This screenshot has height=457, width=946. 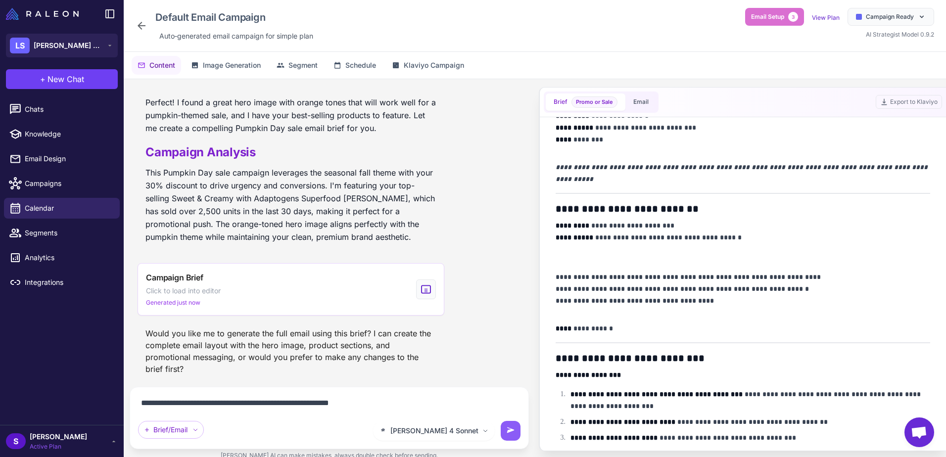 What do you see at coordinates (62, 258) in the screenshot?
I see `a: Analytics` at bounding box center [62, 258].